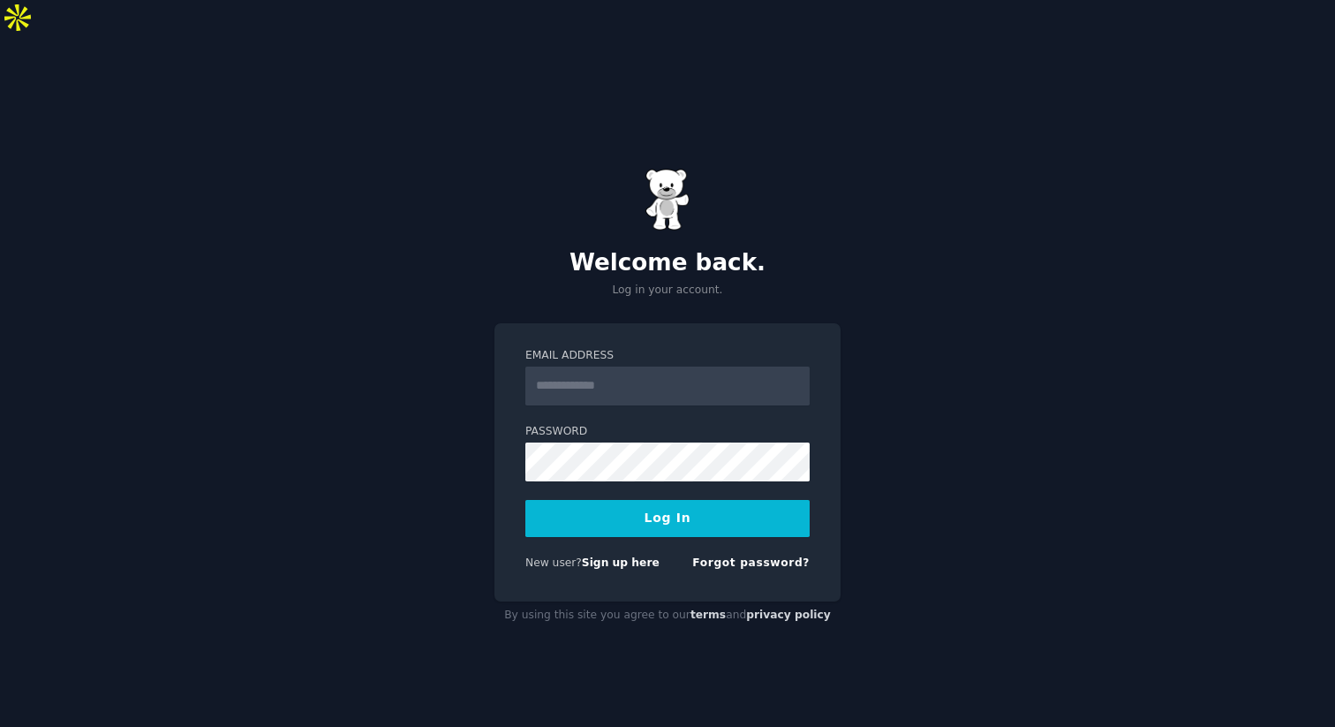  Describe the element at coordinates (554, 563) in the screenshot. I see `span: New user?` at that location.